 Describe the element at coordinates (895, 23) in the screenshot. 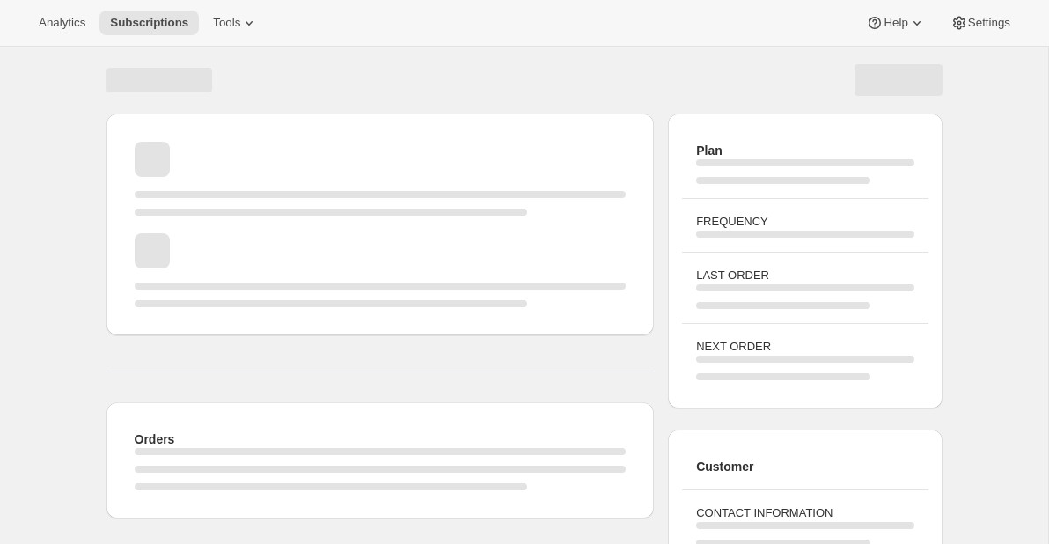

I see `span: Help` at that location.